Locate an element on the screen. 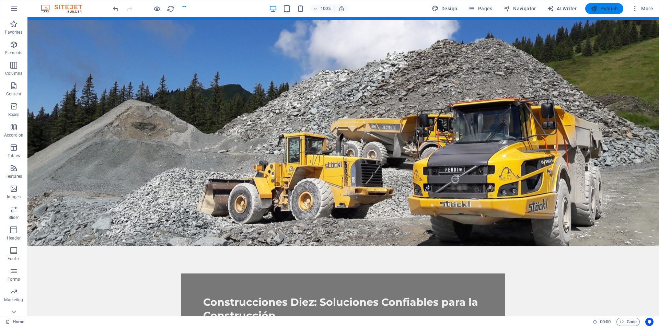 This screenshot has width=659, height=327. span: Code is located at coordinates (628, 322).